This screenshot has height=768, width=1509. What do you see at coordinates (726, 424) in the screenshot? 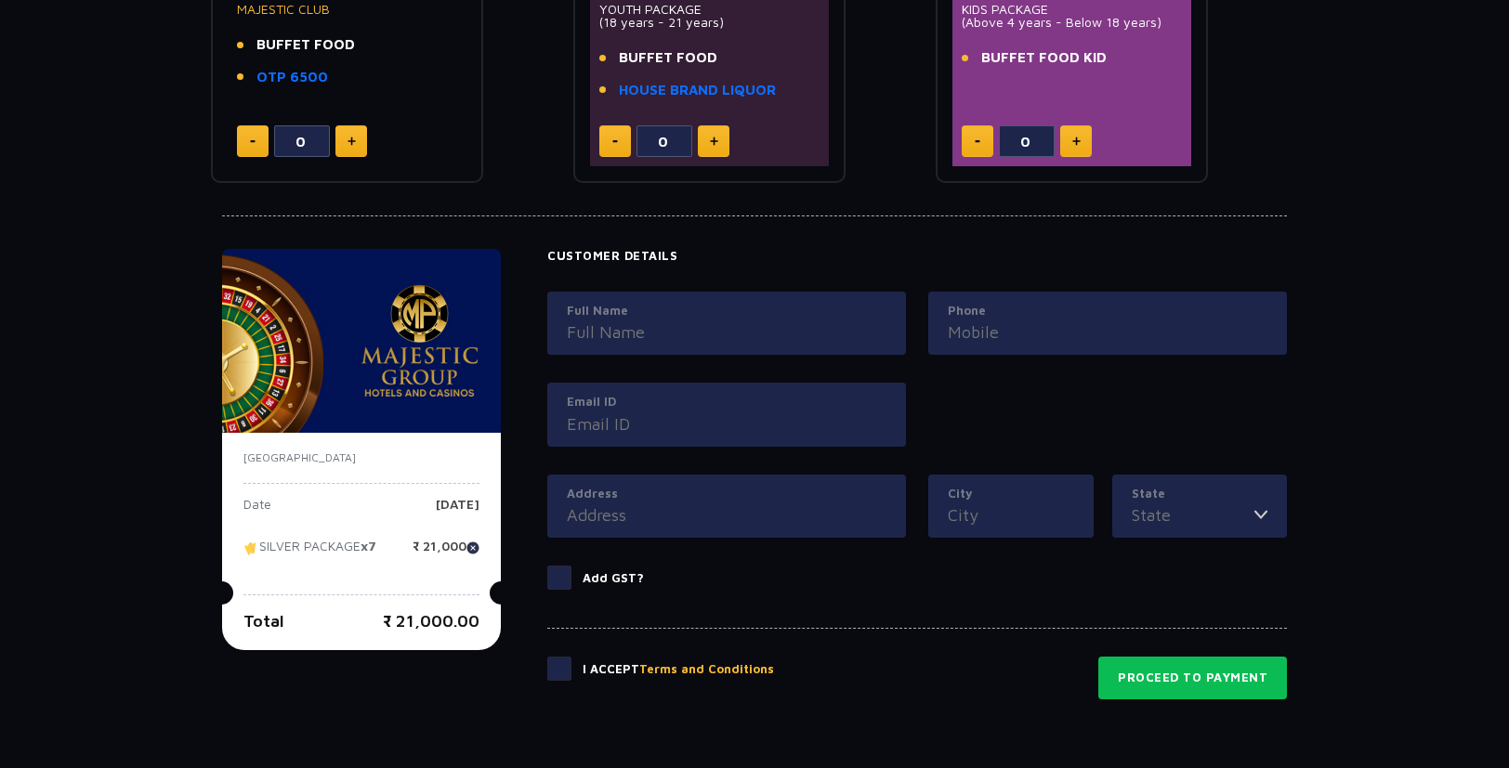
I see `input: Email ID` at bounding box center [726, 424].